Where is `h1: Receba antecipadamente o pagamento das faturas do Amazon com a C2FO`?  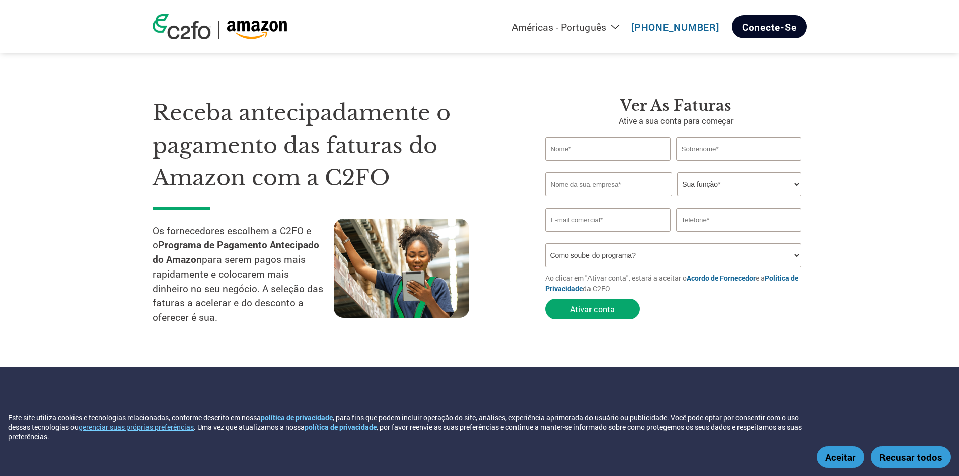
h1: Receba antecipadamente o pagamento das faturas do Amazon com a C2FO is located at coordinates (334, 146).